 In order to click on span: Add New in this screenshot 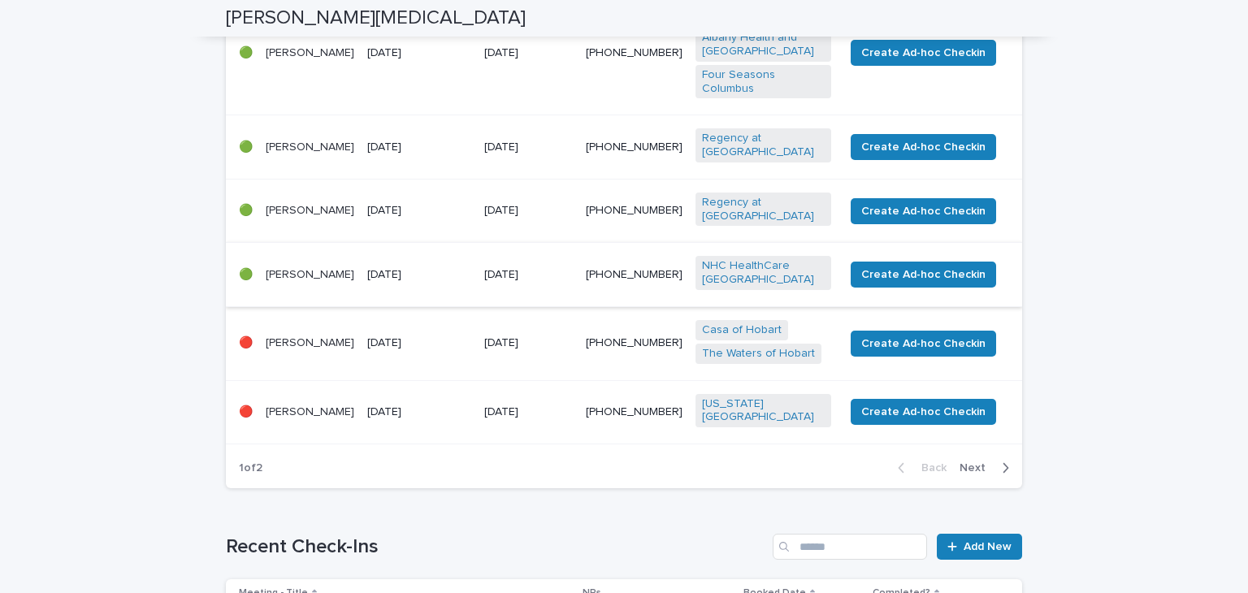, I will do `click(987, 547)`.